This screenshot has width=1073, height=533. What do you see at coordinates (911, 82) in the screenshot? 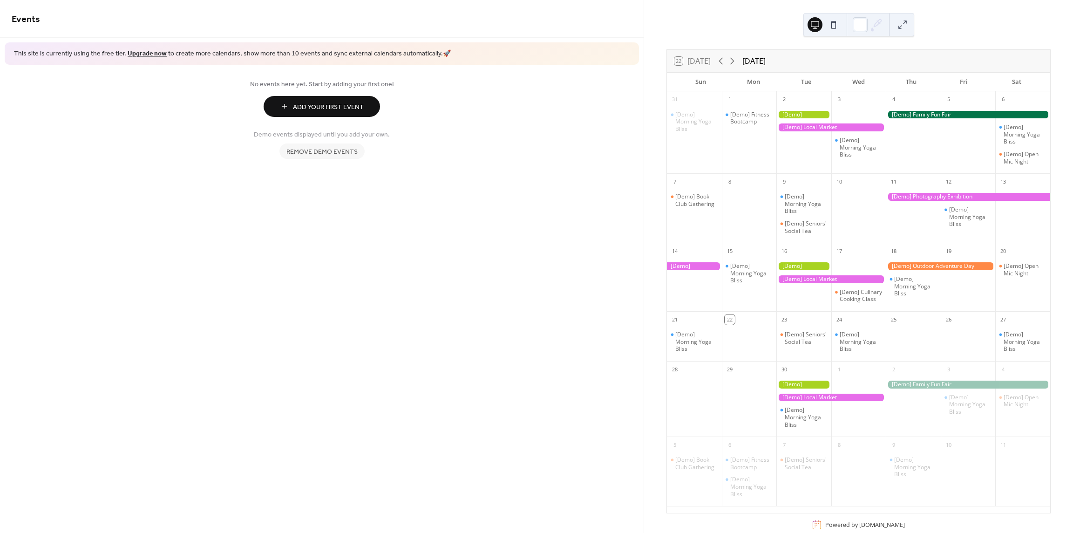
I see `div: Thu` at bounding box center [911, 82].